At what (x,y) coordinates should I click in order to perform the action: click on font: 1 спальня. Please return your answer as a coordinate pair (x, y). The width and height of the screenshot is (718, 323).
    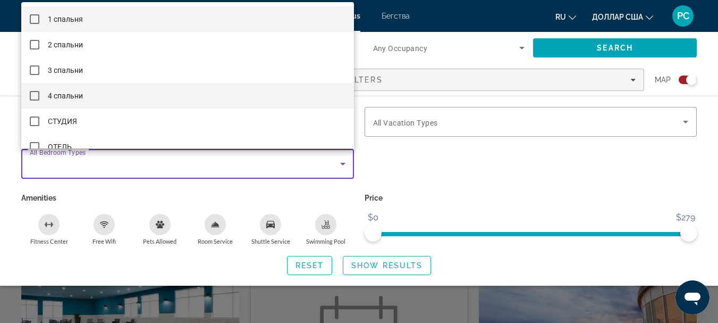
    Looking at the image, I should click on (65, 19).